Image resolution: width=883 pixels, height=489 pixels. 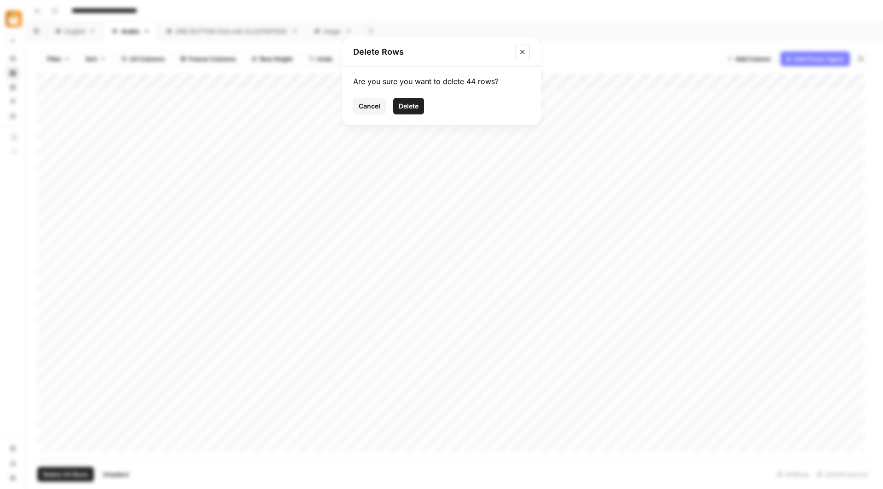 I want to click on button: Cancel, so click(x=369, y=106).